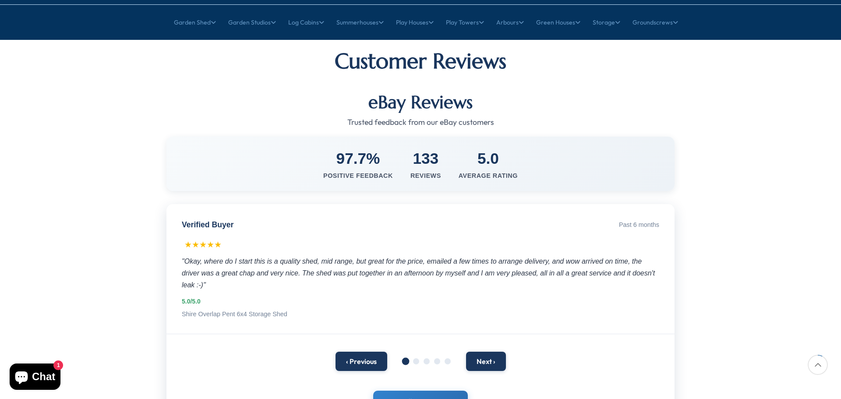 Image resolution: width=841 pixels, height=399 pixels. I want to click on div: 5.0, so click(488, 158).